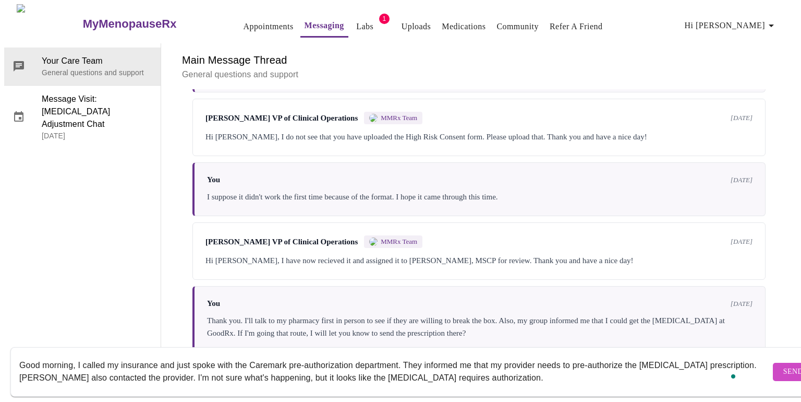 This screenshot has height=402, width=801. Describe the element at coordinates (365, 27) in the screenshot. I see `button: Labs` at that location.